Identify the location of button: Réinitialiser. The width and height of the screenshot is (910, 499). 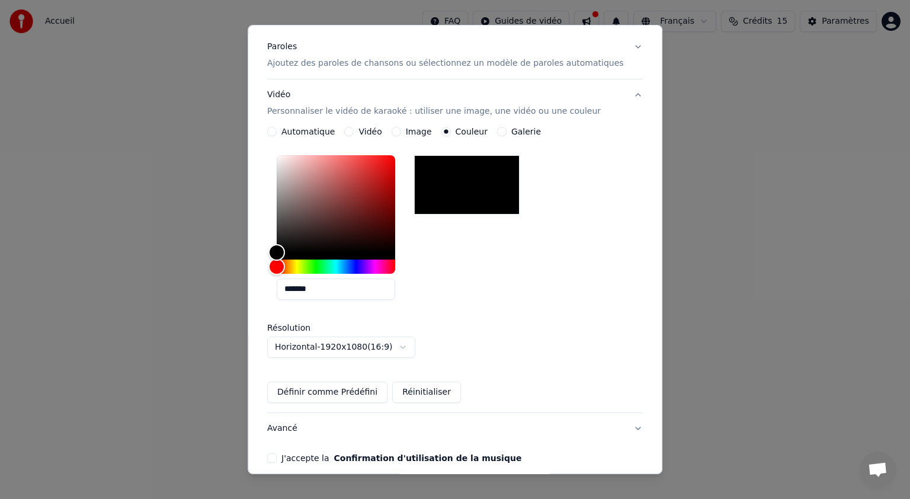
(427, 392).